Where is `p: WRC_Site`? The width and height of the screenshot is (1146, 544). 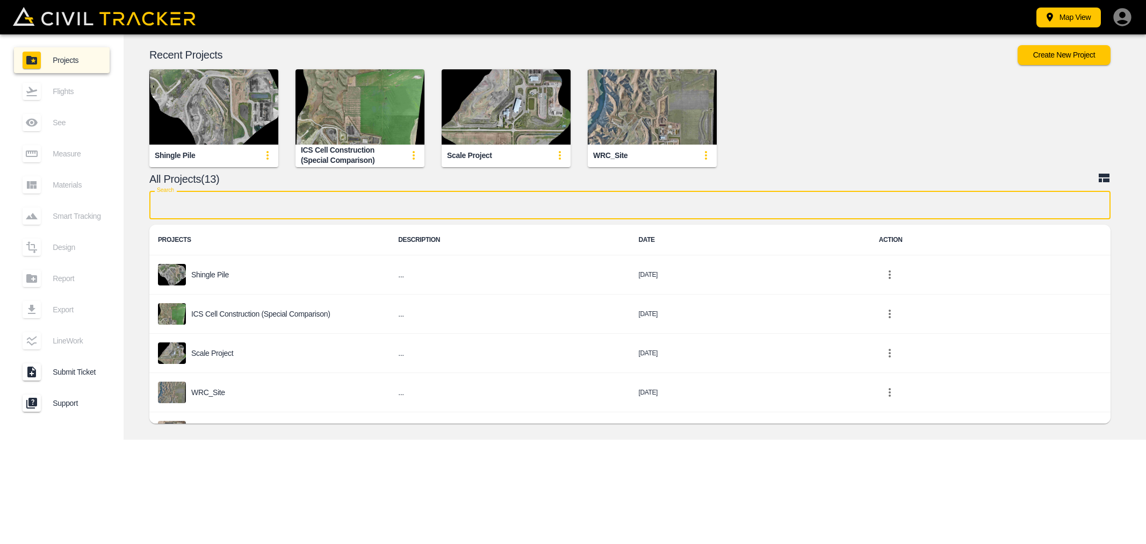
p: WRC_Site is located at coordinates (208, 392).